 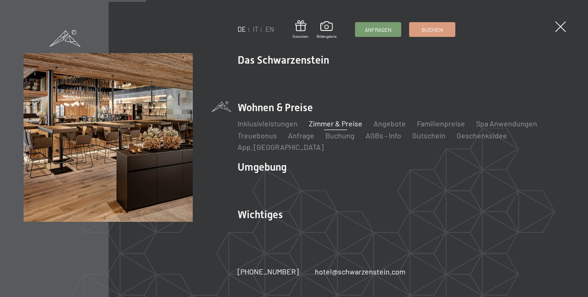 I want to click on span: Buchen, so click(x=432, y=30).